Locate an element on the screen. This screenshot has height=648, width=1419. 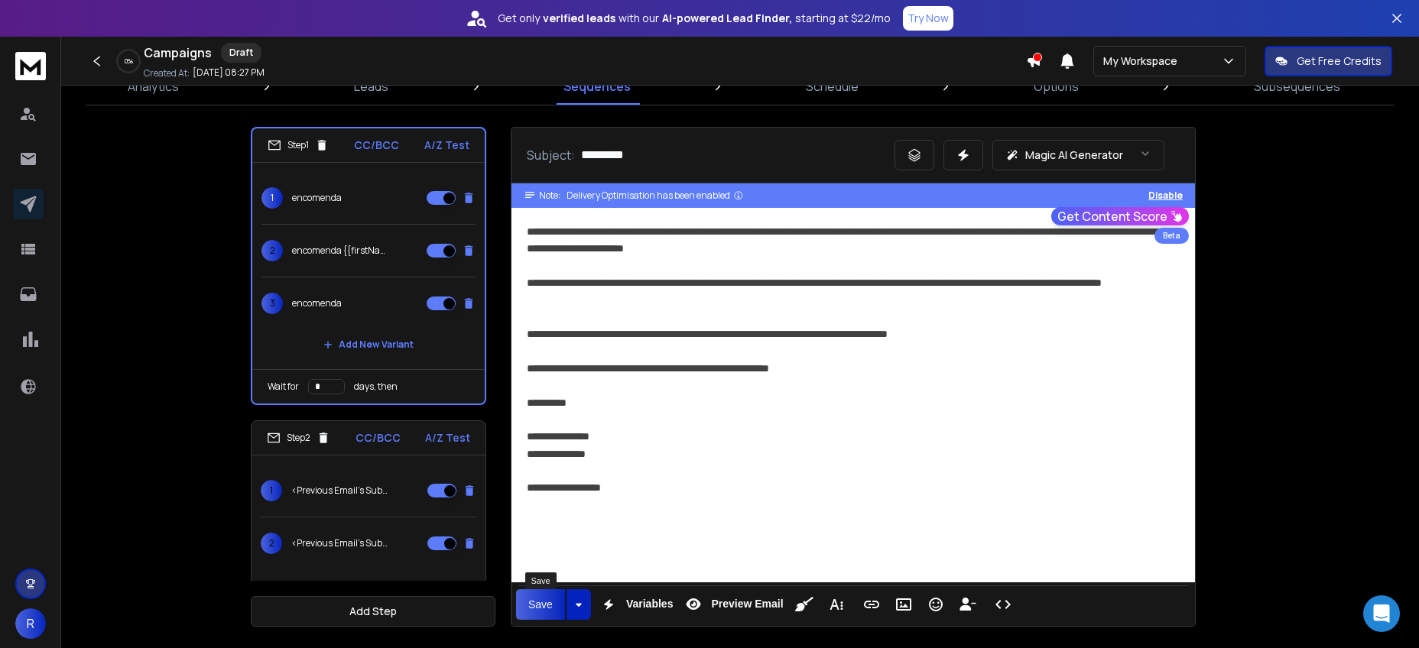
button: Code View is located at coordinates (1003, 605).